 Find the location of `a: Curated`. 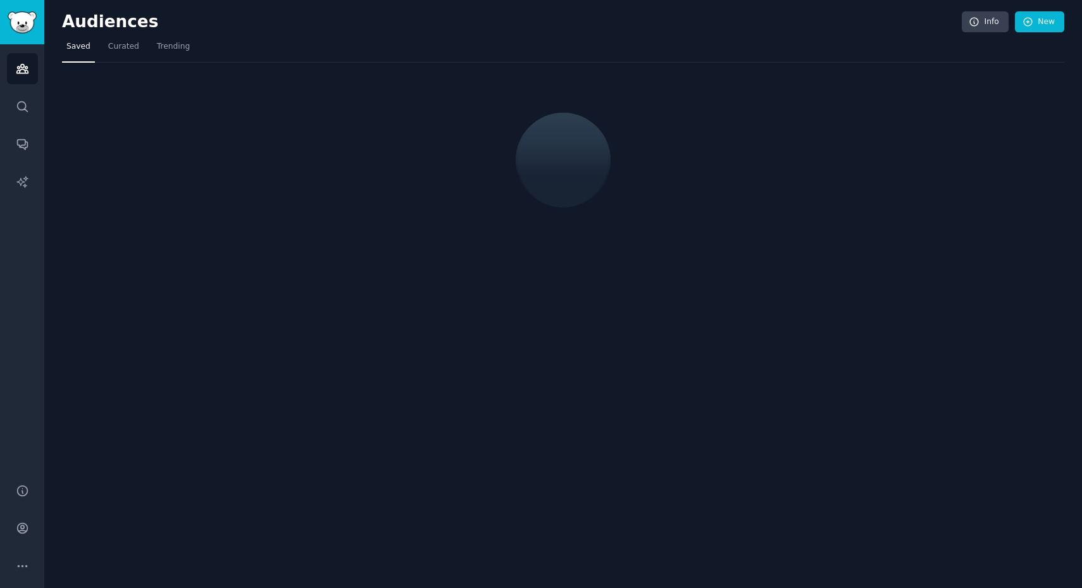

a: Curated is located at coordinates (123, 49).